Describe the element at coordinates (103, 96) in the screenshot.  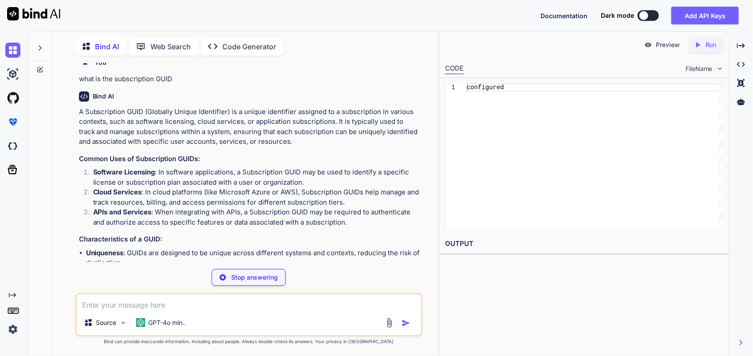
I see `h6: Bind AI` at that location.